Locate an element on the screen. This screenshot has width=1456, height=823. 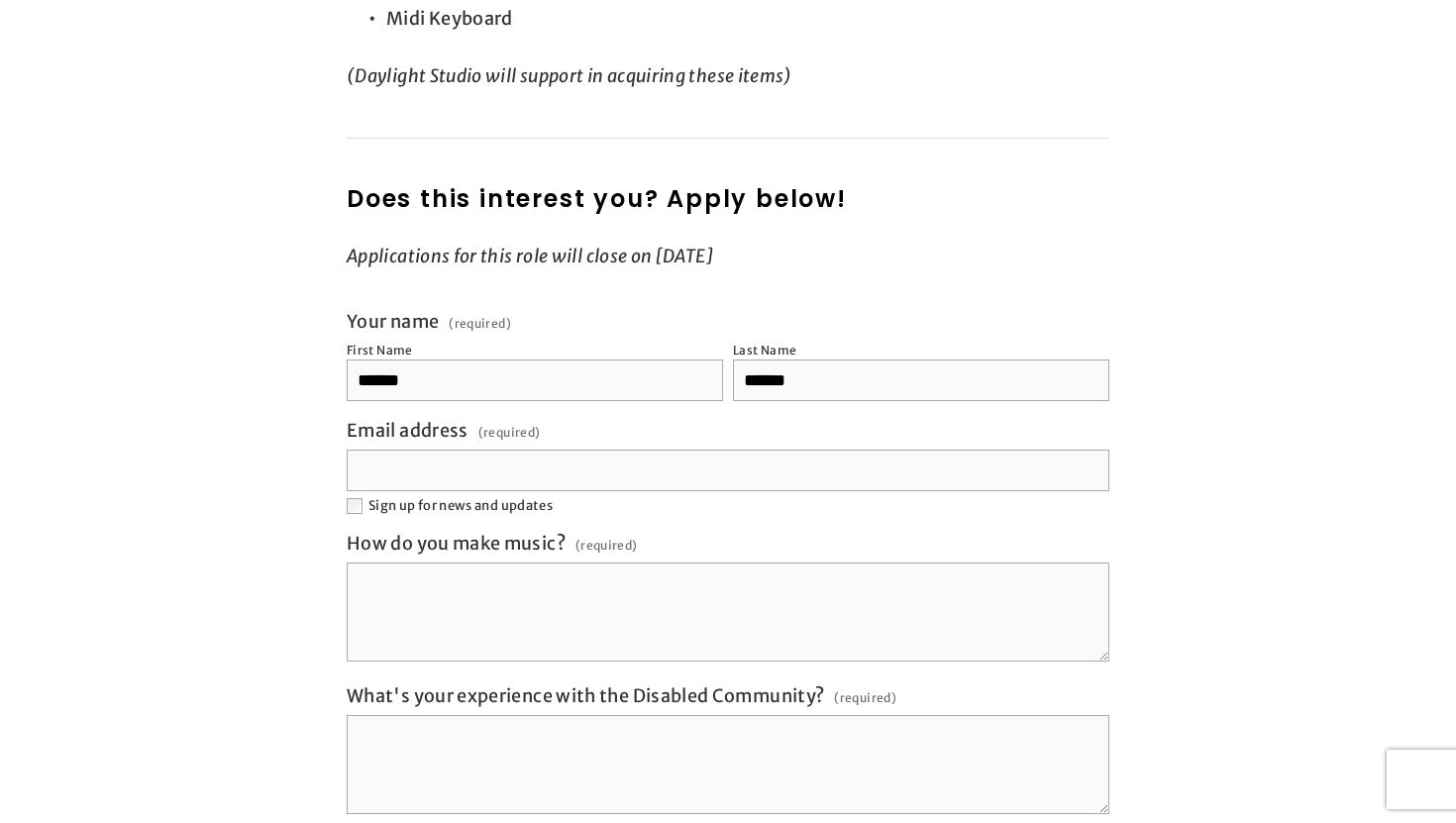
span: Your name is located at coordinates (392, 321).